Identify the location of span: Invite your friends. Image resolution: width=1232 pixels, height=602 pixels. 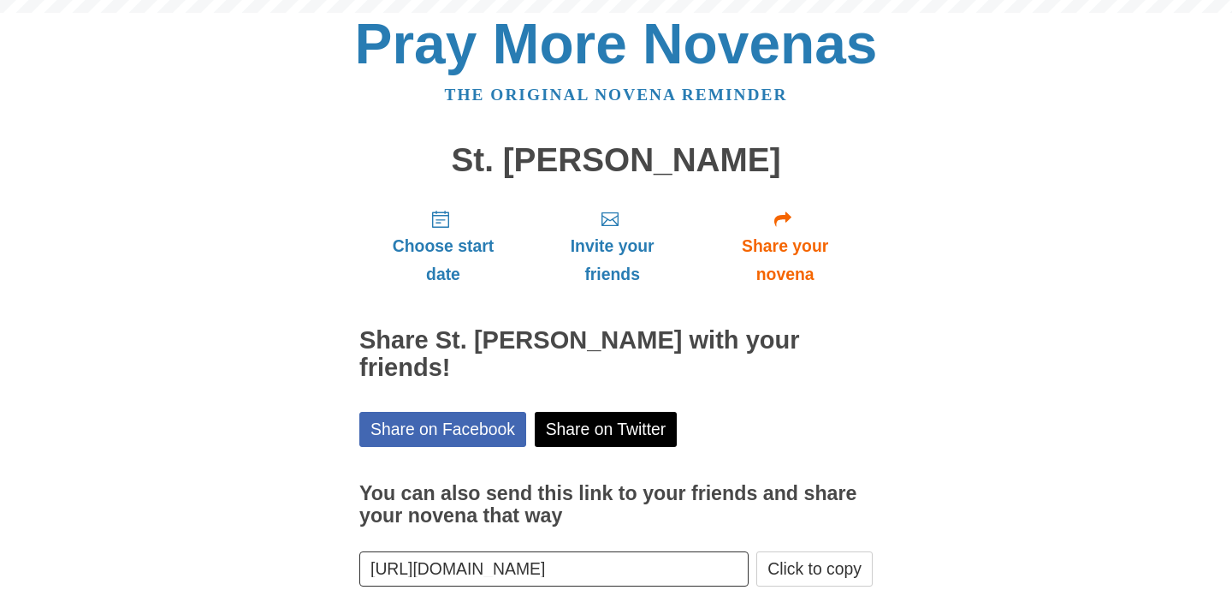
(612, 260).